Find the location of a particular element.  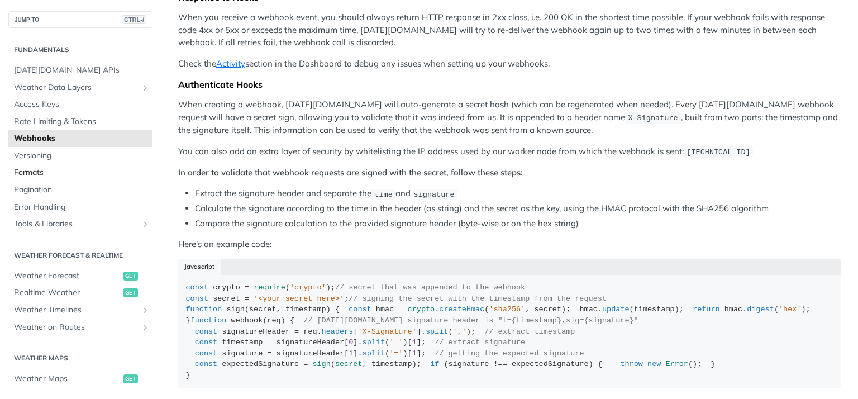

a: Versioning is located at coordinates (80, 156).